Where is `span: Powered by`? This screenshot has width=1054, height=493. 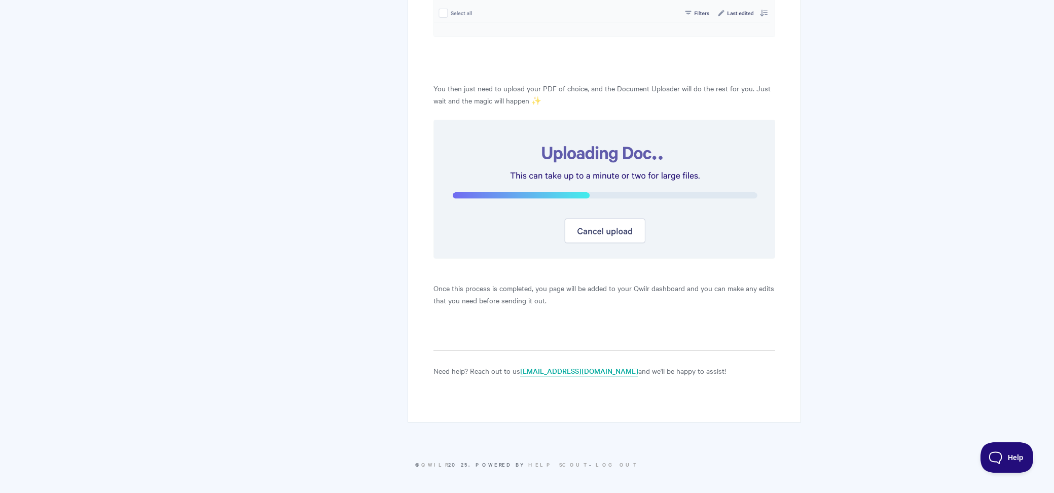 span: Powered by is located at coordinates (532, 464).